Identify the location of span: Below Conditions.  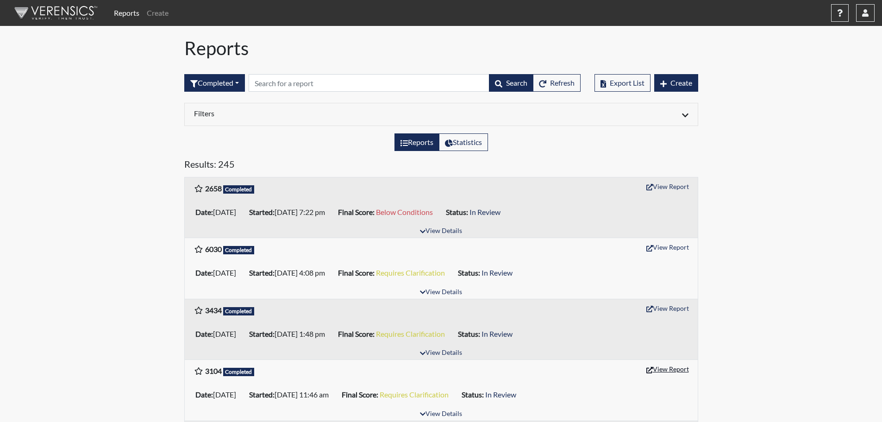
(404, 212).